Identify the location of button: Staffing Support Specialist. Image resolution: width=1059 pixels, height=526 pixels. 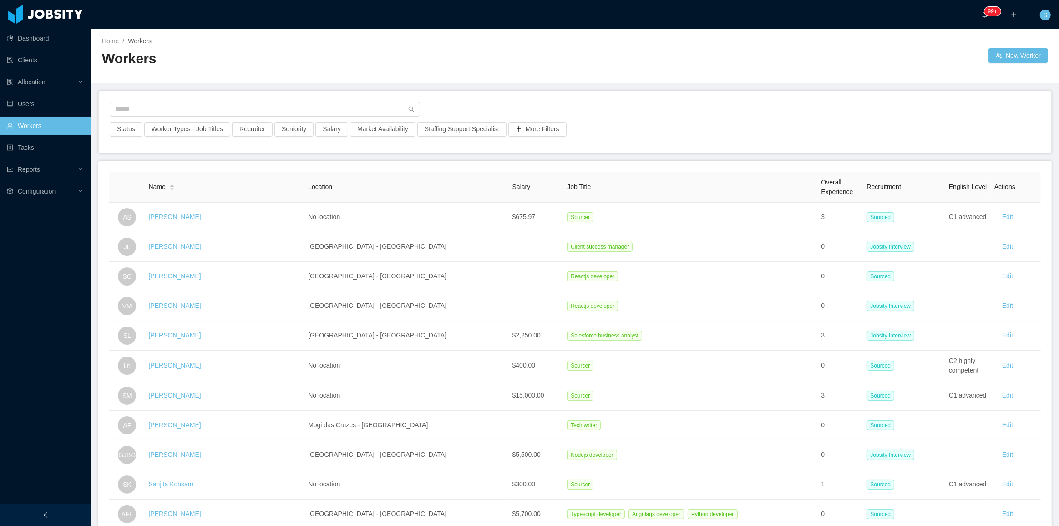
(462, 129).